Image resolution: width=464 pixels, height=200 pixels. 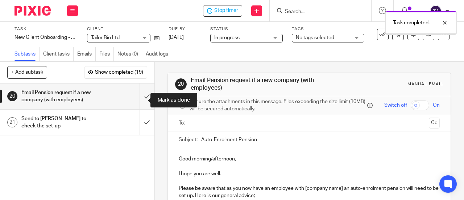 What do you see at coordinates (411, 23) in the screenshot?
I see `p: Task completed.` at bounding box center [411, 23].